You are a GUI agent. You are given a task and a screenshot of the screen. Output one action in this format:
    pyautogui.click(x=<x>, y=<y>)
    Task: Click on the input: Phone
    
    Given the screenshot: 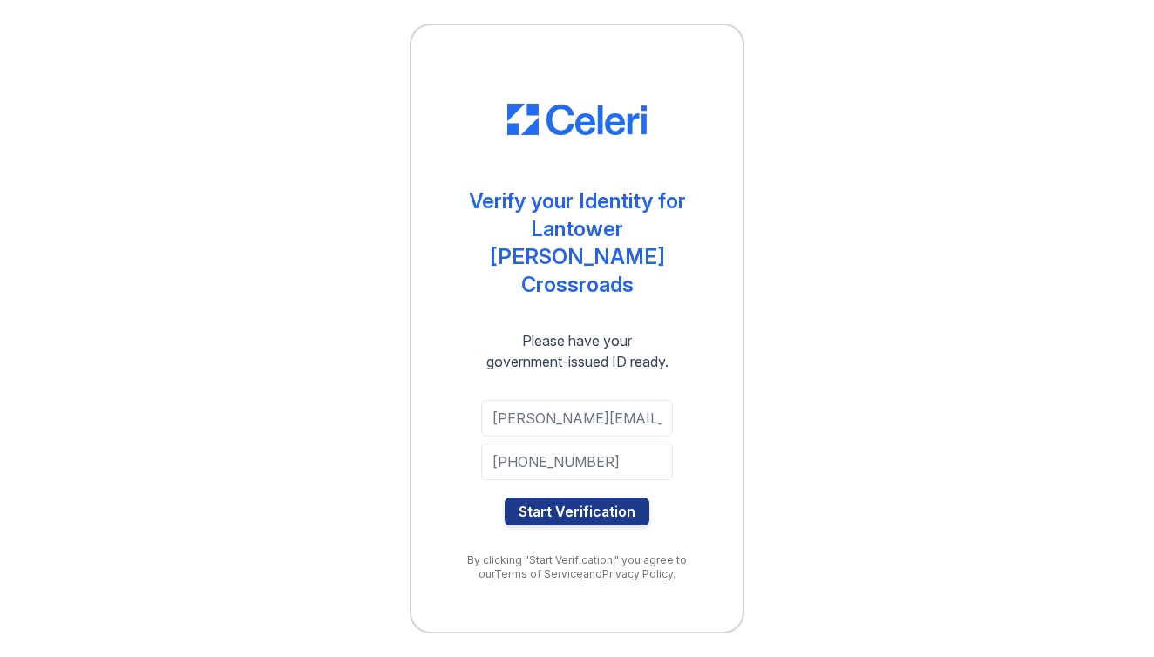 What is the action you would take?
    pyautogui.click(x=577, y=462)
    